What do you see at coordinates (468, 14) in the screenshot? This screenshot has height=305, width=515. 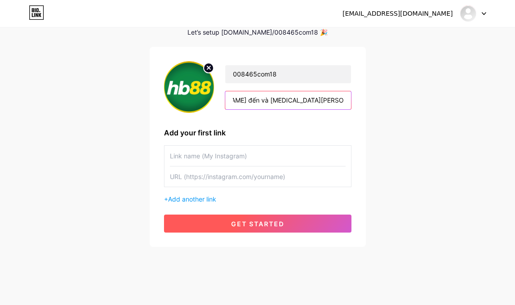 I see `img: 008465com18` at bounding box center [468, 14].